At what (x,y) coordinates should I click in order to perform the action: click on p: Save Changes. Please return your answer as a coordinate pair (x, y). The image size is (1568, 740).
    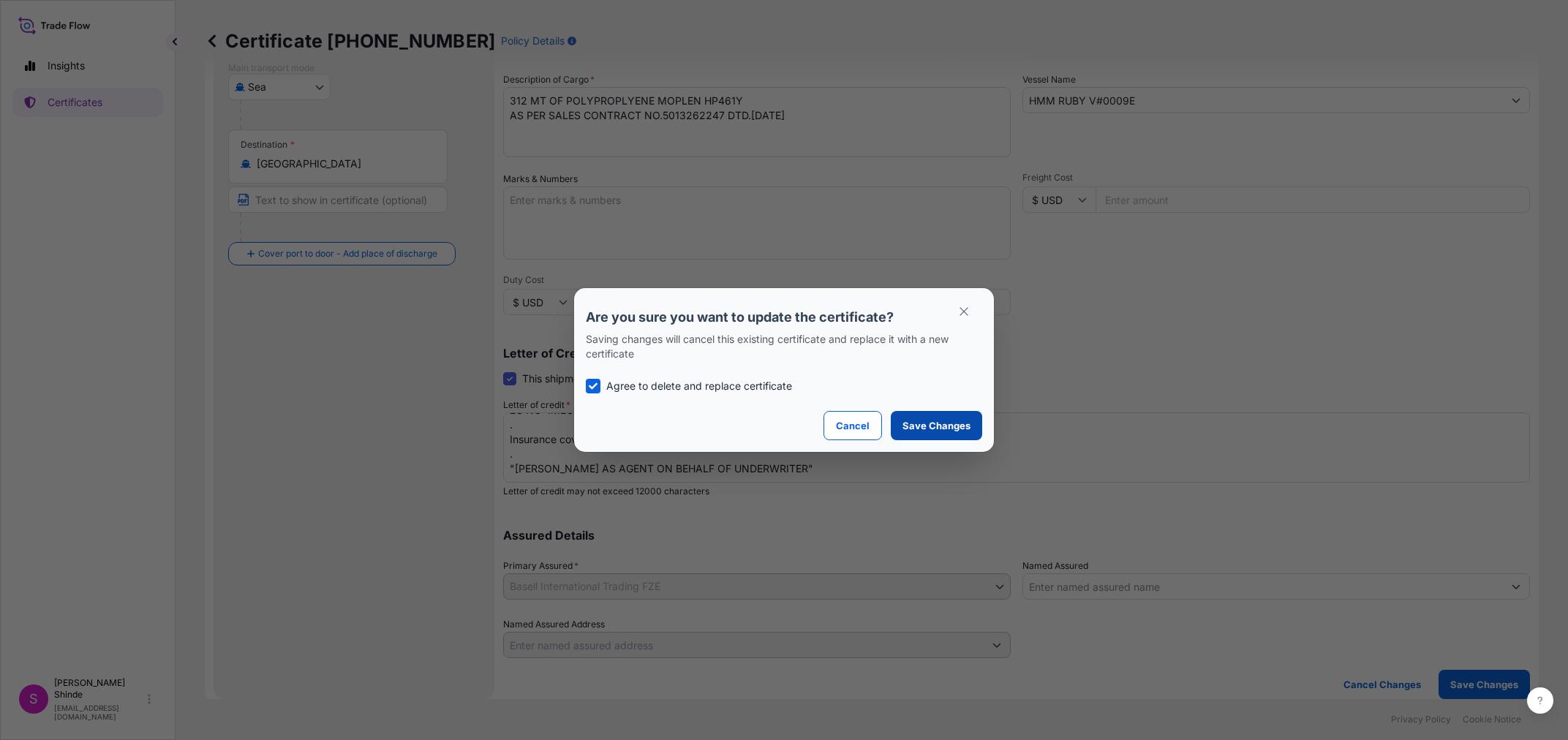
    Looking at the image, I should click on (936, 426).